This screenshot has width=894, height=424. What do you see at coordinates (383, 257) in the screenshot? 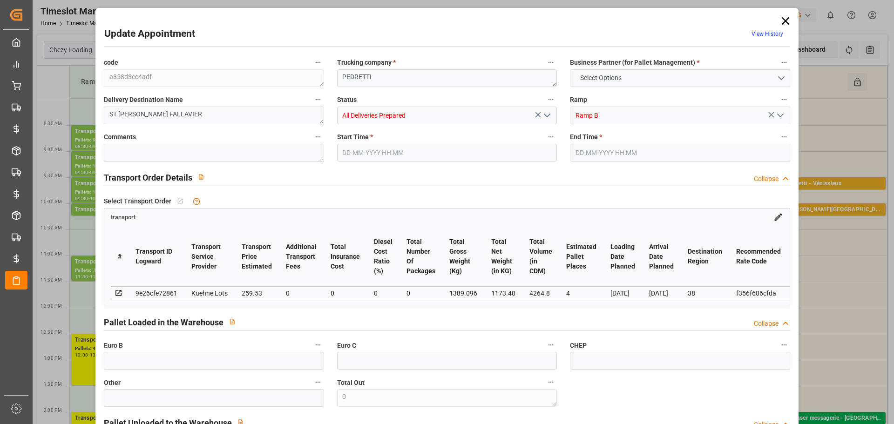
I see `th: Diesel Cost Ratio (%)` at bounding box center [383, 257].